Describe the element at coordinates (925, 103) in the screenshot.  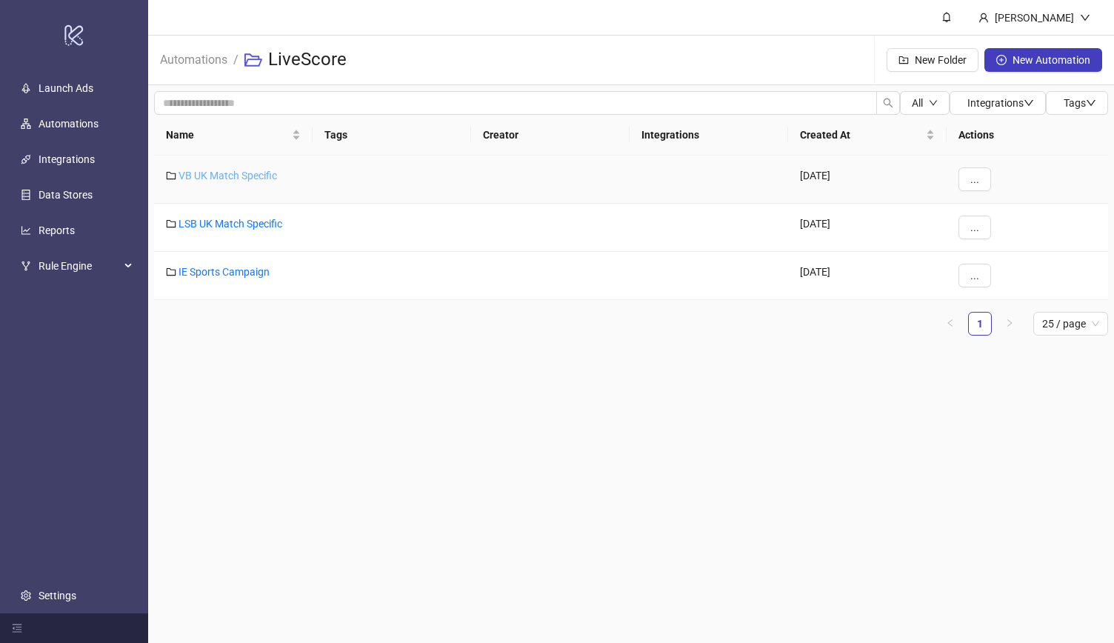
I see `button: Alldown` at that location.